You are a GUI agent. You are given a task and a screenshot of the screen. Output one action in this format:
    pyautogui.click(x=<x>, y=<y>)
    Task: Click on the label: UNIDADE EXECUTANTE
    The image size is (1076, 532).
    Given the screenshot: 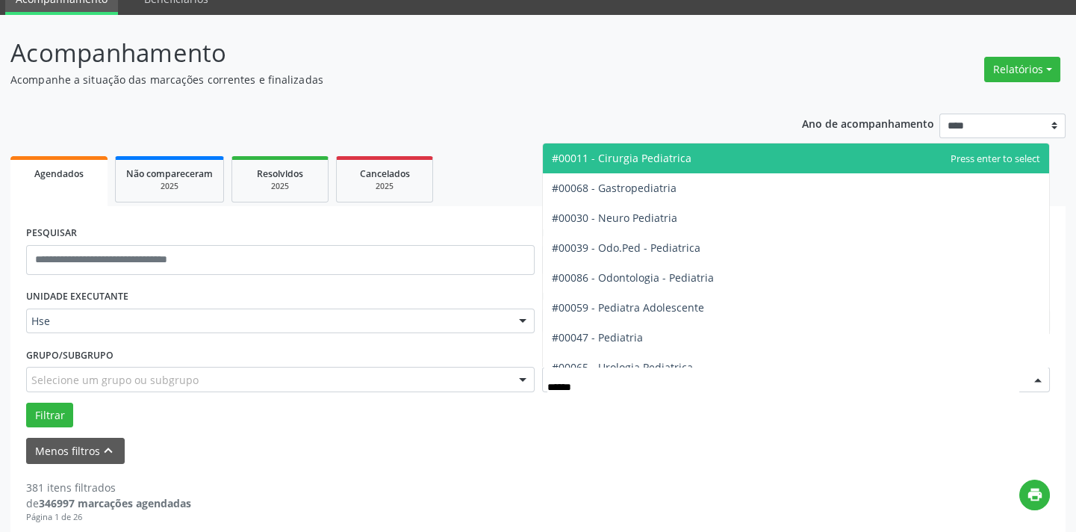 What is the action you would take?
    pyautogui.click(x=77, y=296)
    